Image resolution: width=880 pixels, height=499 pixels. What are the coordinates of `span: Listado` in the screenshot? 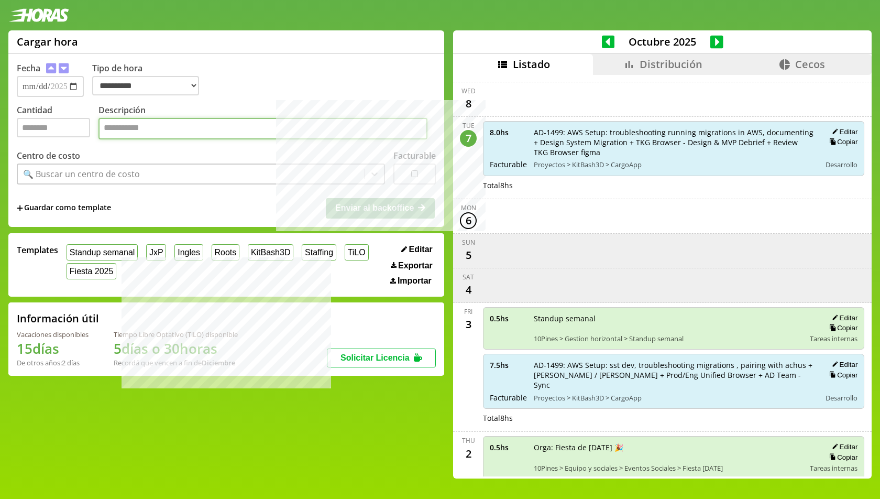 It's located at (531, 64).